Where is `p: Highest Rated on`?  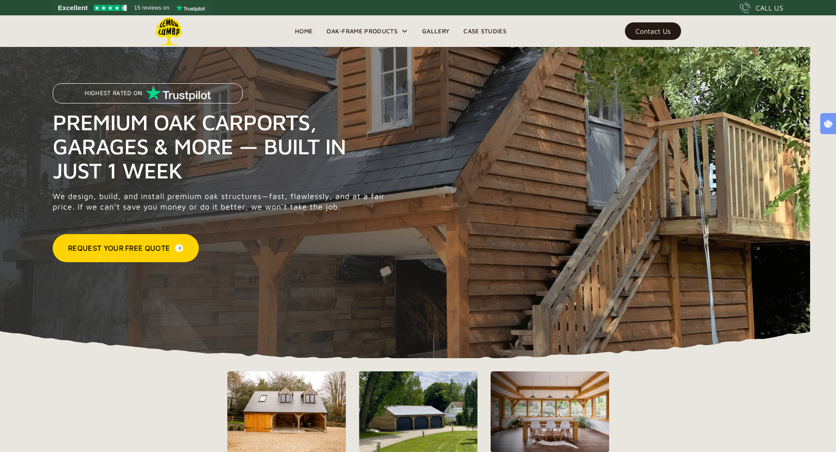 p: Highest Rated on is located at coordinates (113, 93).